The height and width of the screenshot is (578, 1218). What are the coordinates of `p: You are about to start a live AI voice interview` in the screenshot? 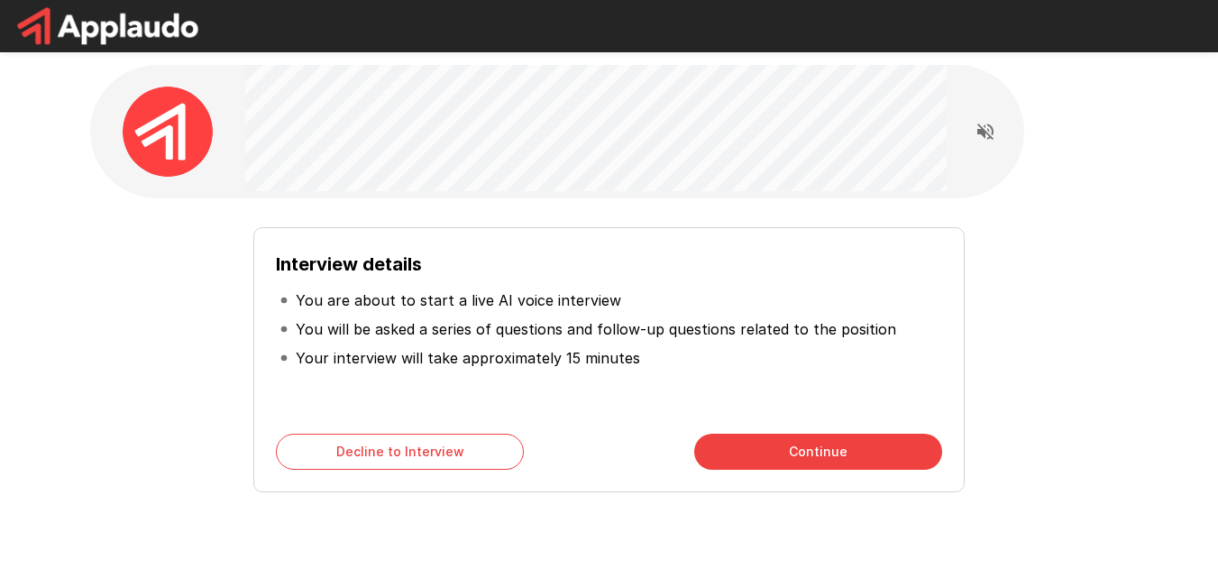 It's located at (458, 300).